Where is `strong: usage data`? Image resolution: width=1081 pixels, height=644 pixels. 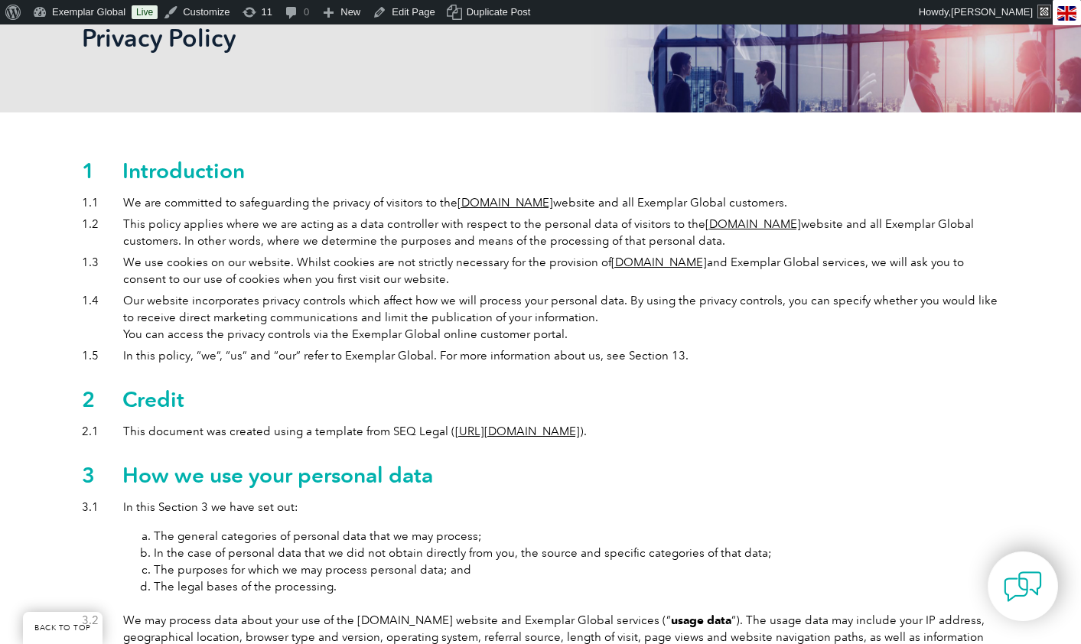
strong: usage data is located at coordinates (701, 621).